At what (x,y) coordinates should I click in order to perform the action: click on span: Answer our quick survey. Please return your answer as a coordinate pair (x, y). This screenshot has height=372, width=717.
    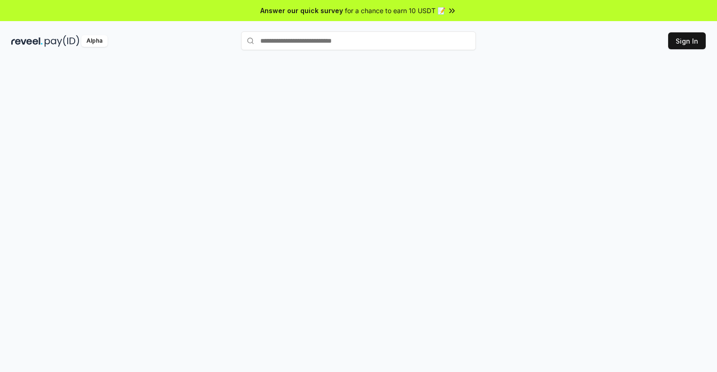
    Looking at the image, I should click on (302, 10).